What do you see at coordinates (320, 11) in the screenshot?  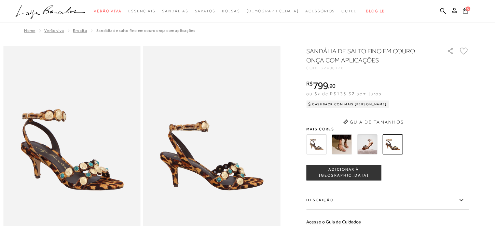 I see `span: Acessórios` at bounding box center [320, 11].